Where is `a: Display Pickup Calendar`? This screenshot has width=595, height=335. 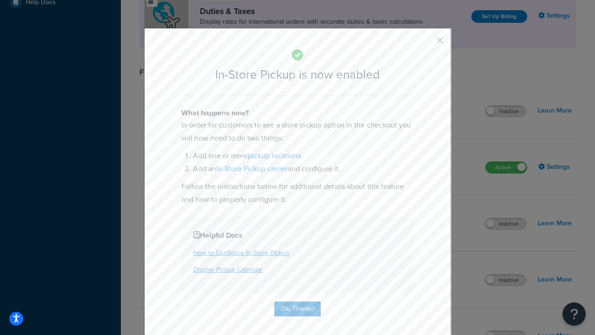 a: Display Pickup Calendar is located at coordinates (228, 269).